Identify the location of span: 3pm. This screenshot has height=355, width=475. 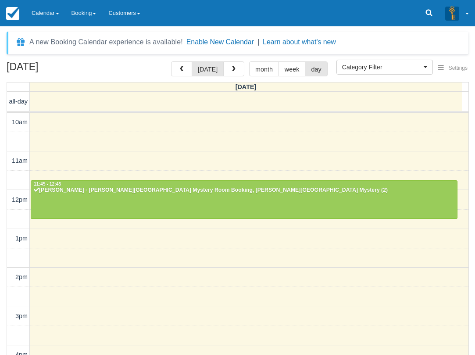
(22, 316).